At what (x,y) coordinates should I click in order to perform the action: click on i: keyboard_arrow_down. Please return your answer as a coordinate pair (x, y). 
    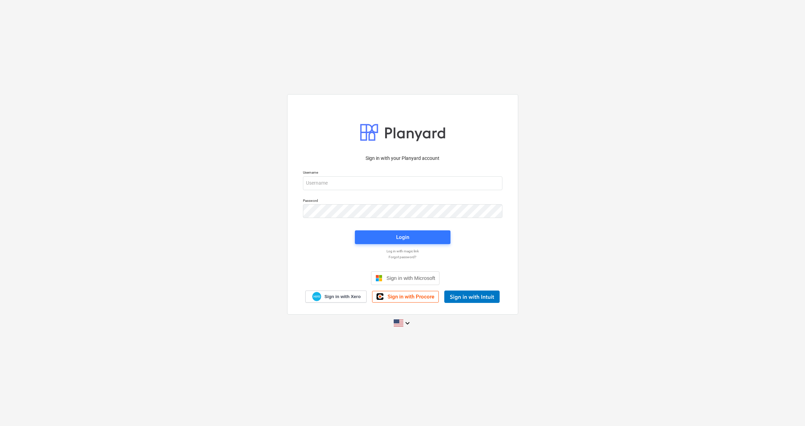
    Looking at the image, I should click on (408, 323).